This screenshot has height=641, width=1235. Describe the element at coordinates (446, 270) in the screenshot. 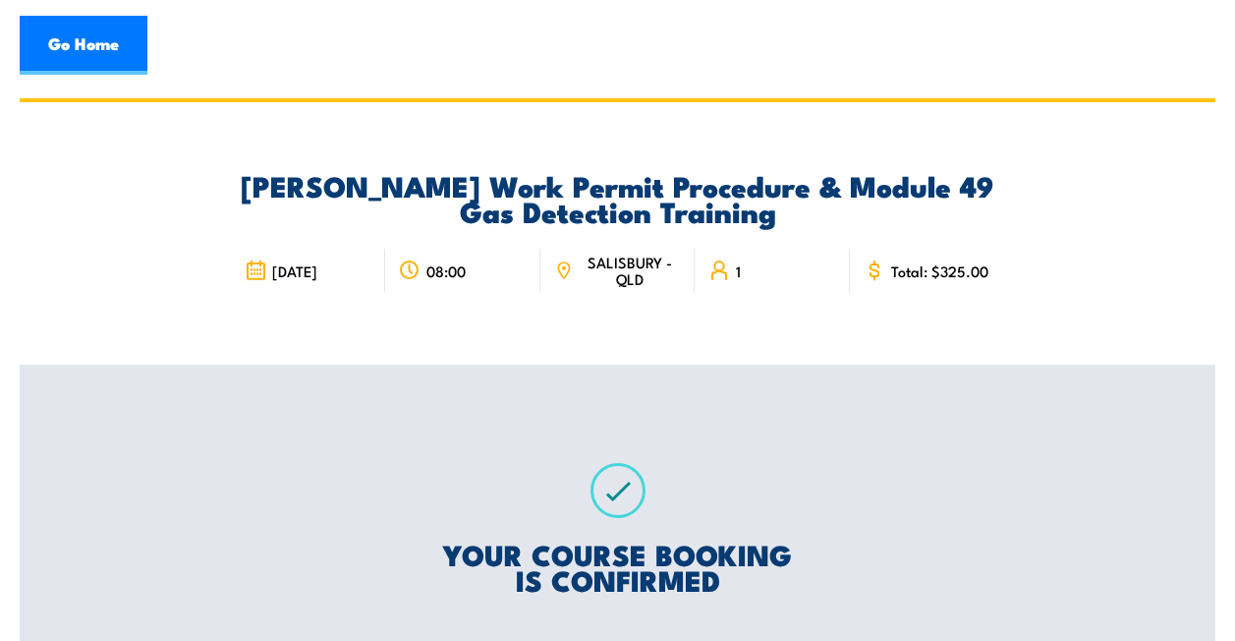

I see `span: 08:00` at that location.